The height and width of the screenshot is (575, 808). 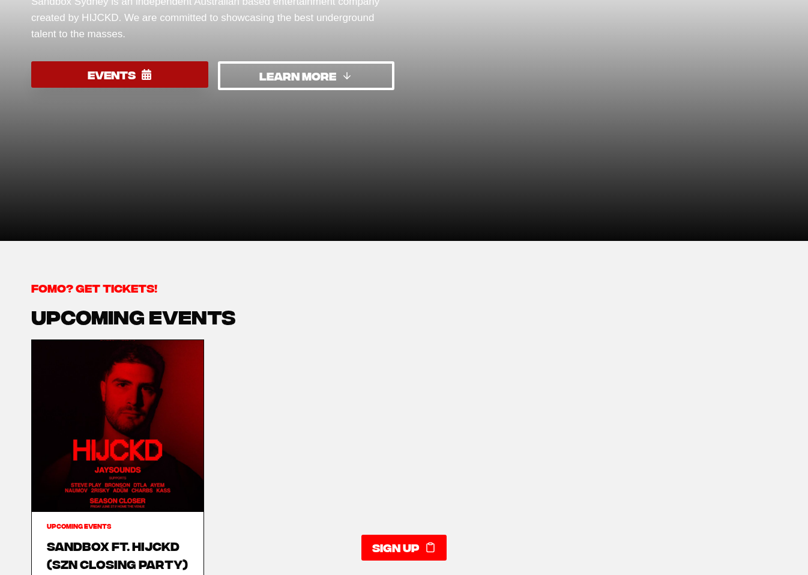 I want to click on a: Sign up, so click(x=404, y=547).